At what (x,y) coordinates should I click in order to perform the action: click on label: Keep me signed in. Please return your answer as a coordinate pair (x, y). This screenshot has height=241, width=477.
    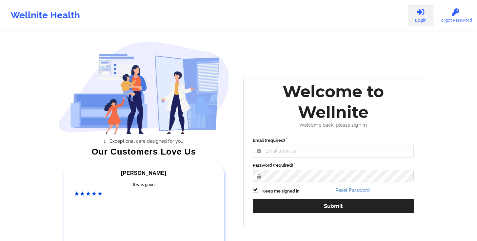
    Looking at the image, I should click on (281, 191).